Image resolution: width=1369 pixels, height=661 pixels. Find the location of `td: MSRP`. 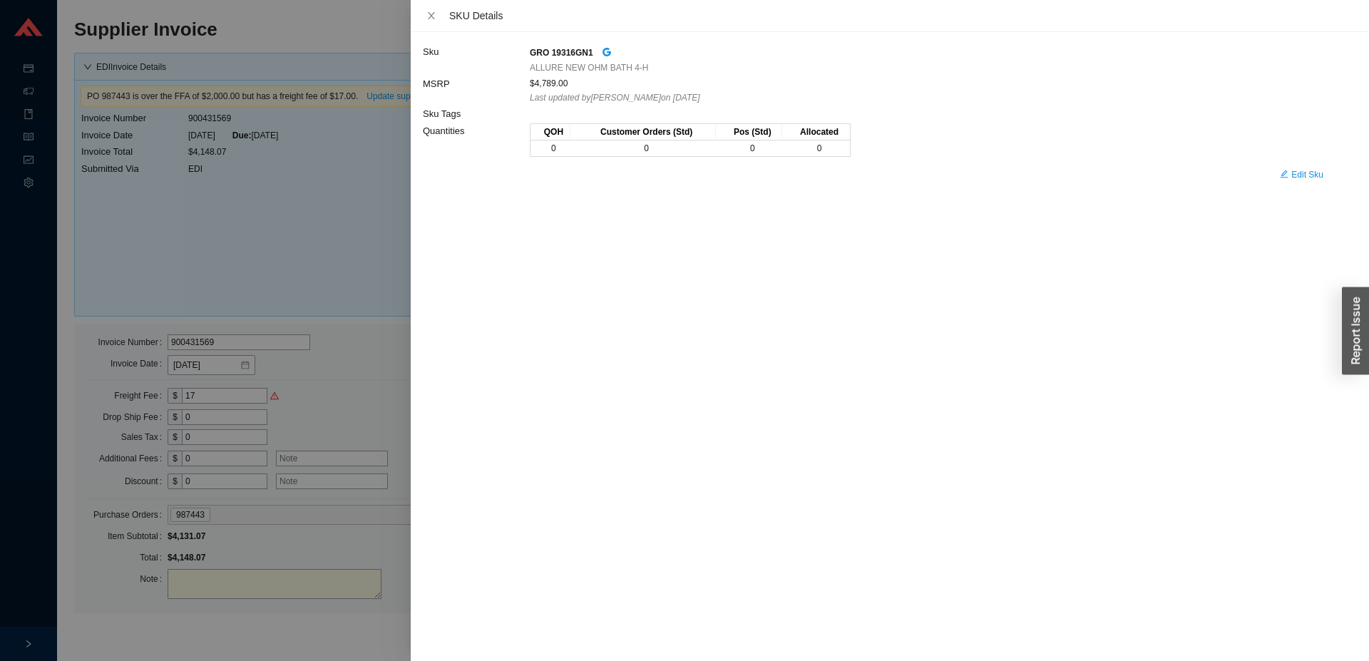

td: MSRP is located at coordinates (475, 91).